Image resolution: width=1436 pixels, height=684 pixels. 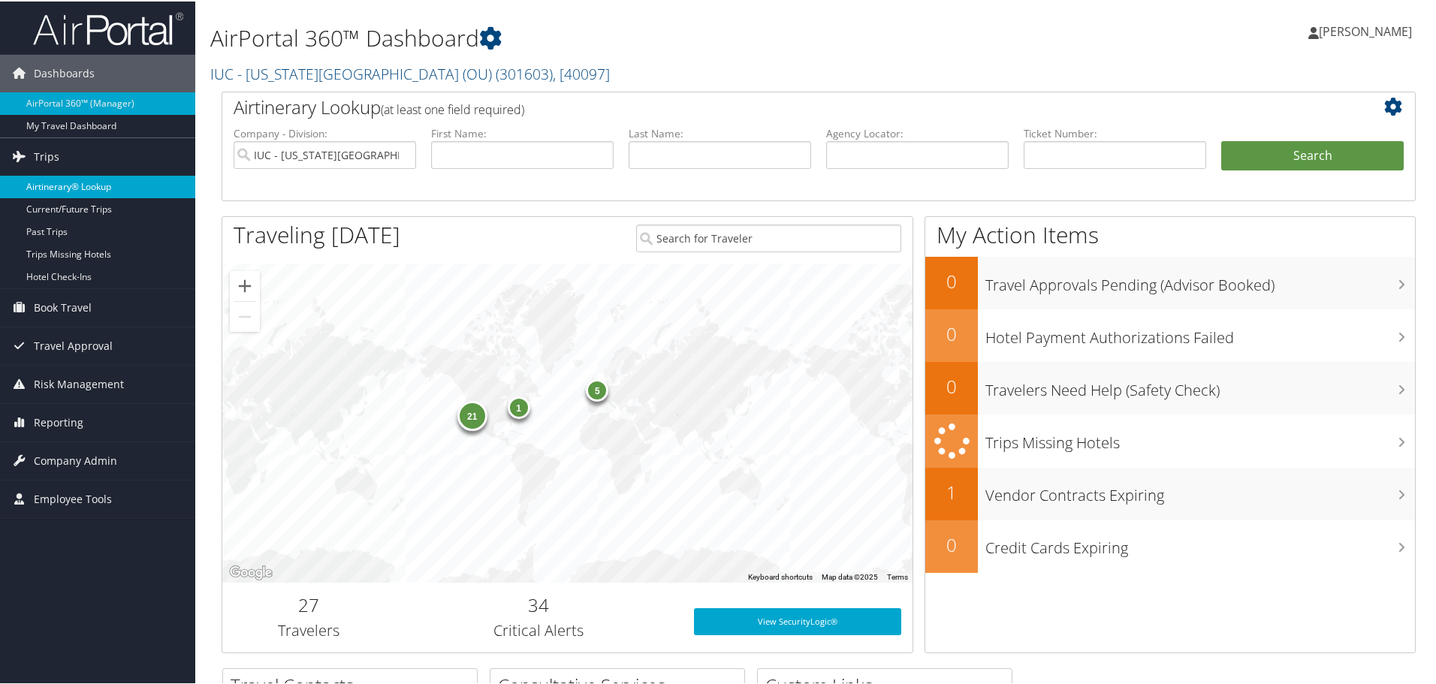 I want to click on label: Company - Division:, so click(x=324, y=132).